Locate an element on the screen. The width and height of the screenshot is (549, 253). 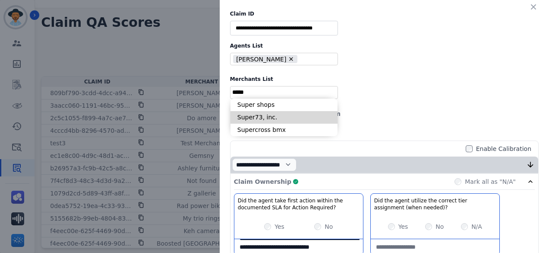
div: Evaluator: is located at coordinates (384, 126).